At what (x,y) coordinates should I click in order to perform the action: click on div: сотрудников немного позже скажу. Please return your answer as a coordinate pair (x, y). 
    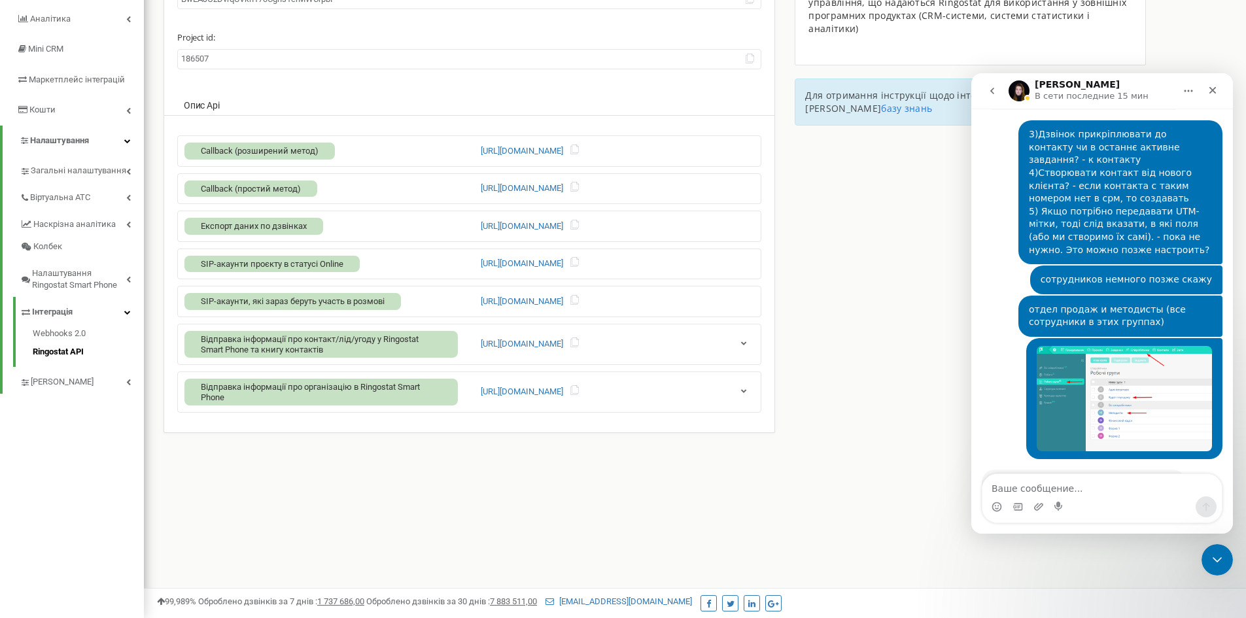
    Looking at the image, I should click on (155, 207).